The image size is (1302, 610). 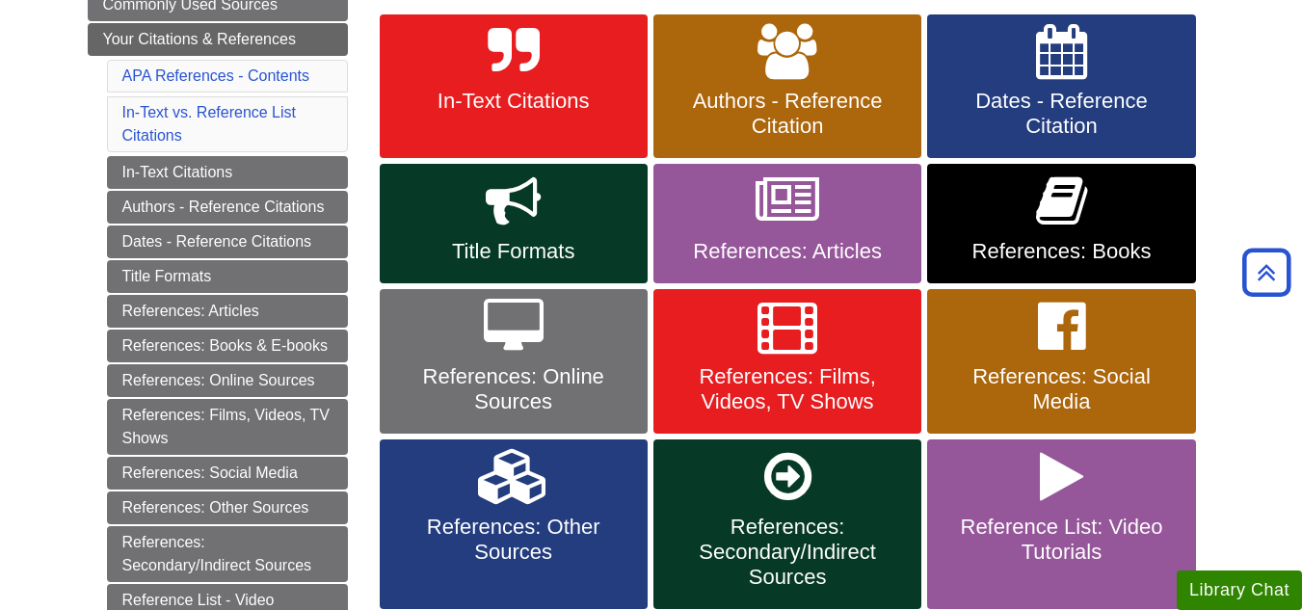 What do you see at coordinates (1061, 114) in the screenshot?
I see `span: Dates - Reference Citation` at bounding box center [1061, 114].